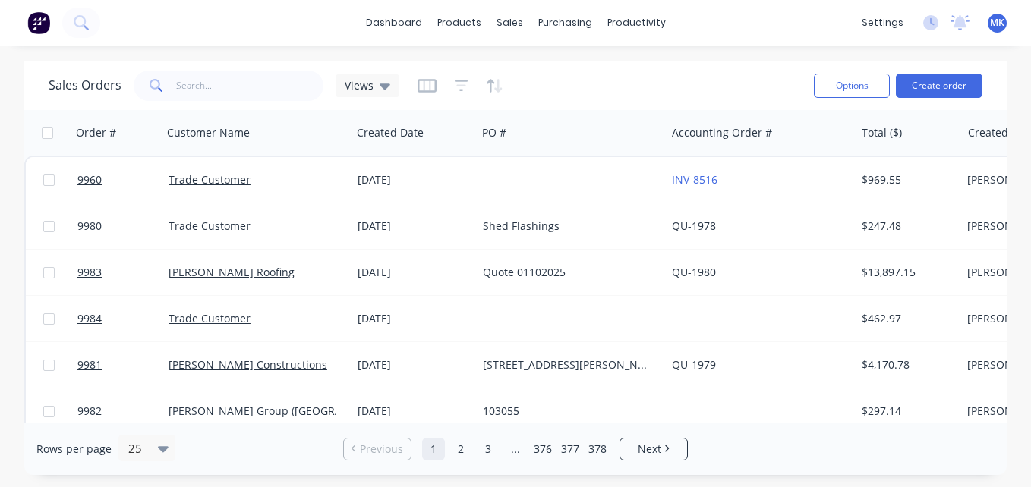  Describe the element at coordinates (722, 133) in the screenshot. I see `div: Accounting Order #` at that location.